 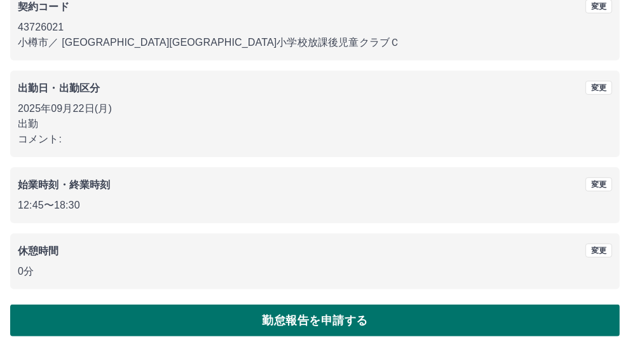 What do you see at coordinates (315, 109) in the screenshot?
I see `p: 2025年09月22日(月)` at bounding box center [315, 109].